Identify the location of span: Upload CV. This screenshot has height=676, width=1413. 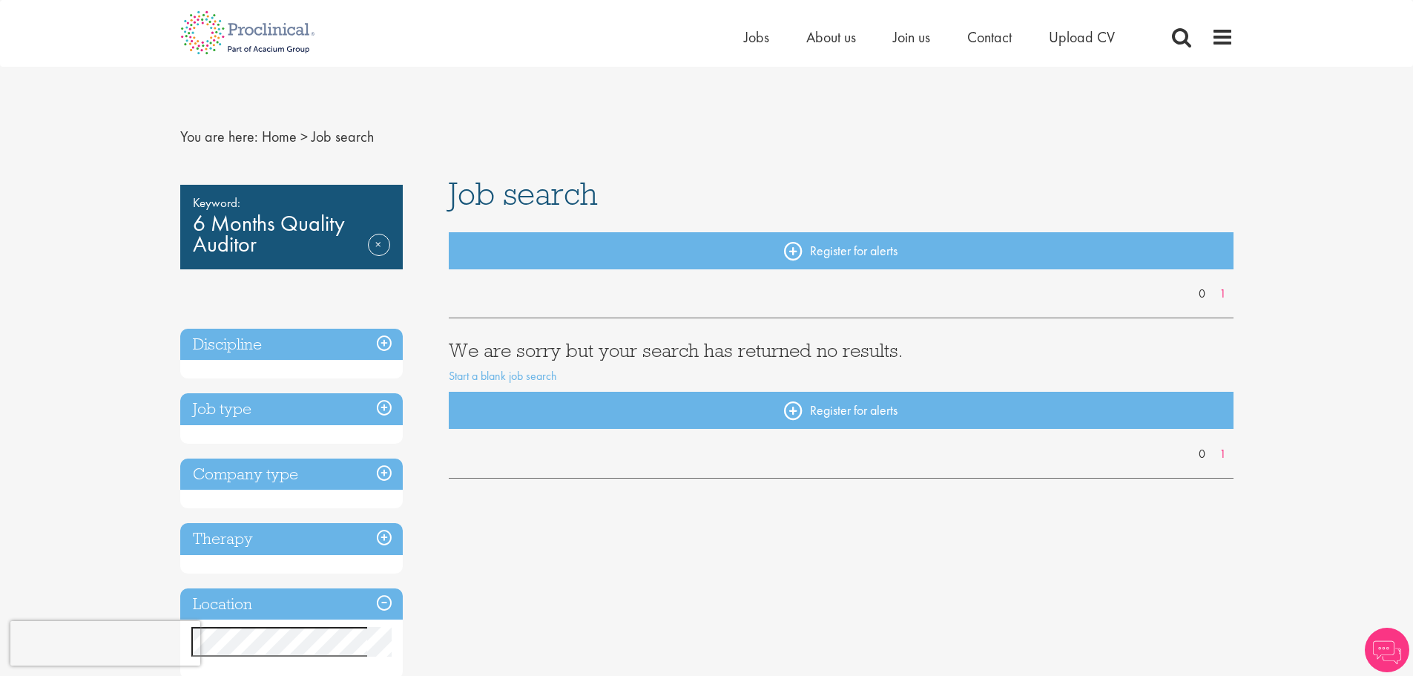
(1082, 37).